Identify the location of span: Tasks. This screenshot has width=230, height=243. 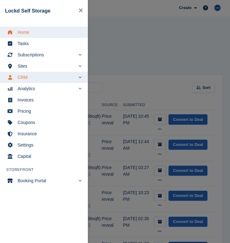
(48, 44).